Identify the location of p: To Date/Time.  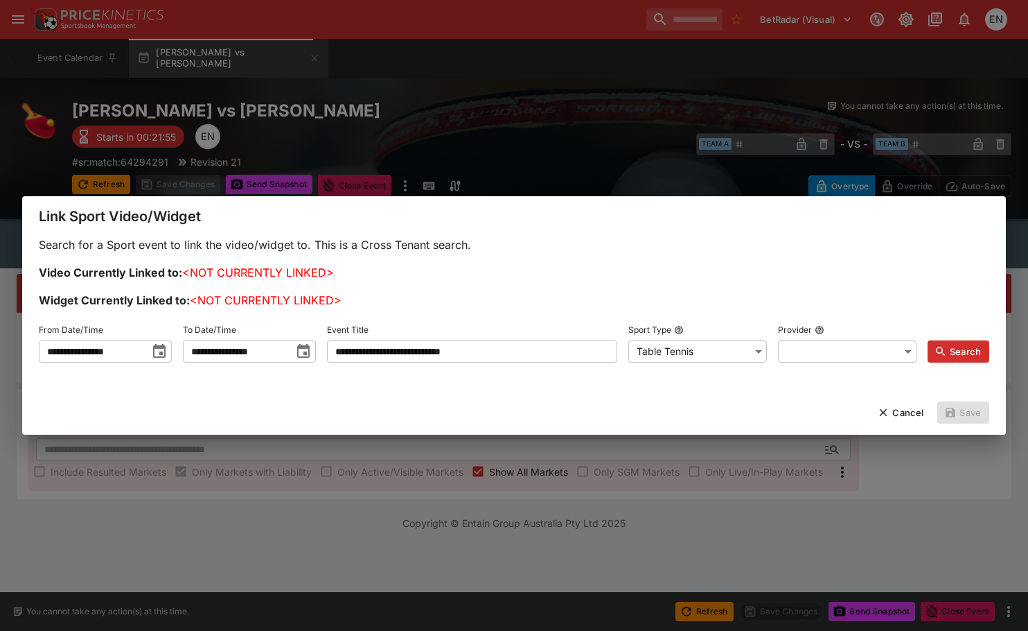
(209, 329).